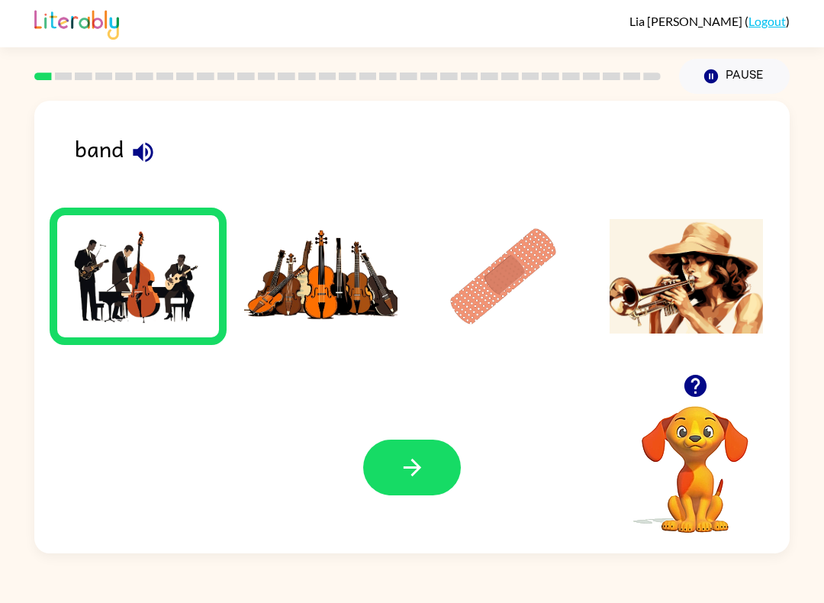 The width and height of the screenshot is (824, 603). Describe the element at coordinates (767, 21) in the screenshot. I see `a: Logout` at that location.